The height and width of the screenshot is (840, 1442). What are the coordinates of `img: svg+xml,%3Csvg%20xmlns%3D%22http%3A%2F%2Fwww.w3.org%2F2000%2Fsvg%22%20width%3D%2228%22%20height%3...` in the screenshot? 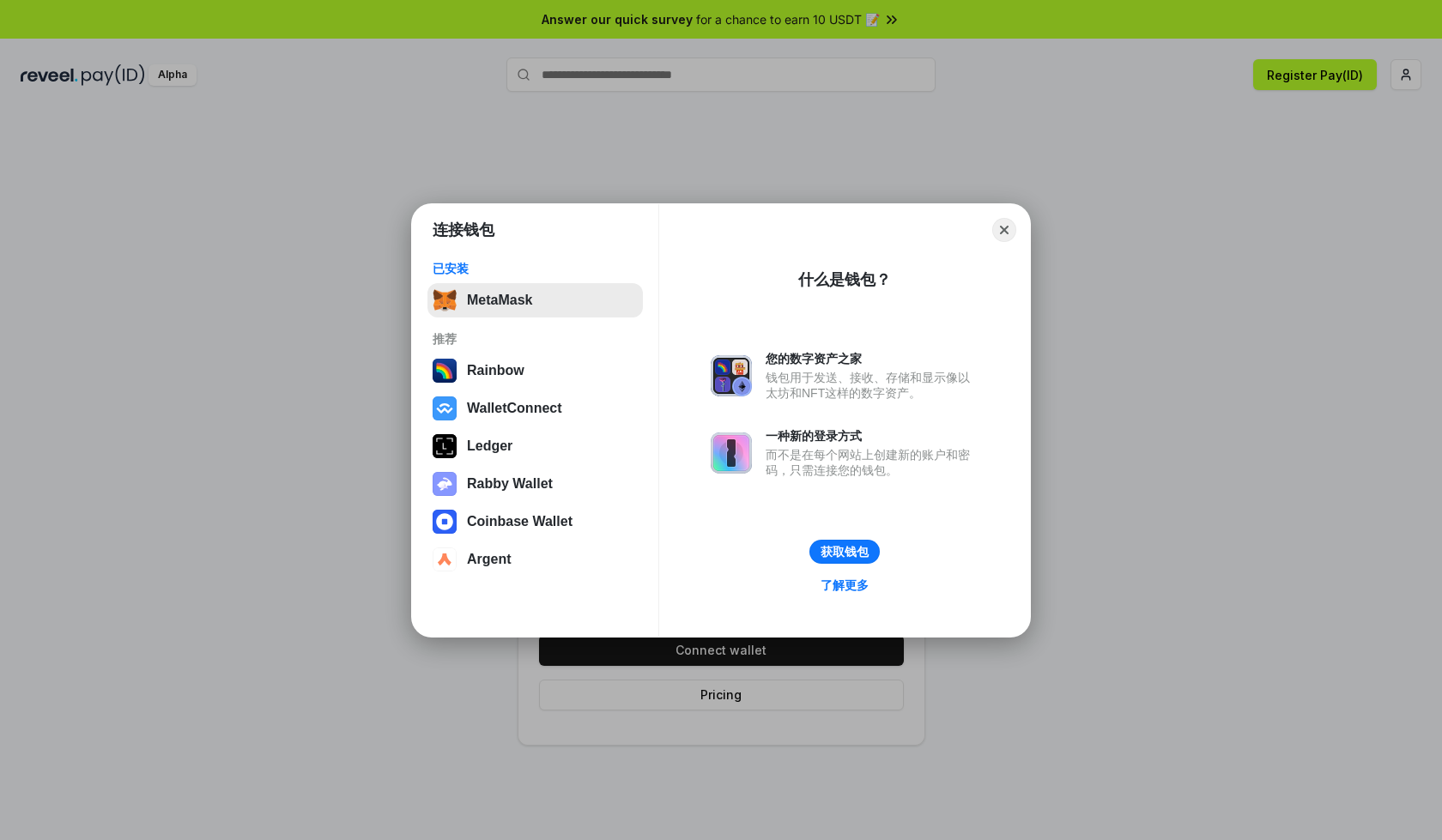 It's located at (445, 446).